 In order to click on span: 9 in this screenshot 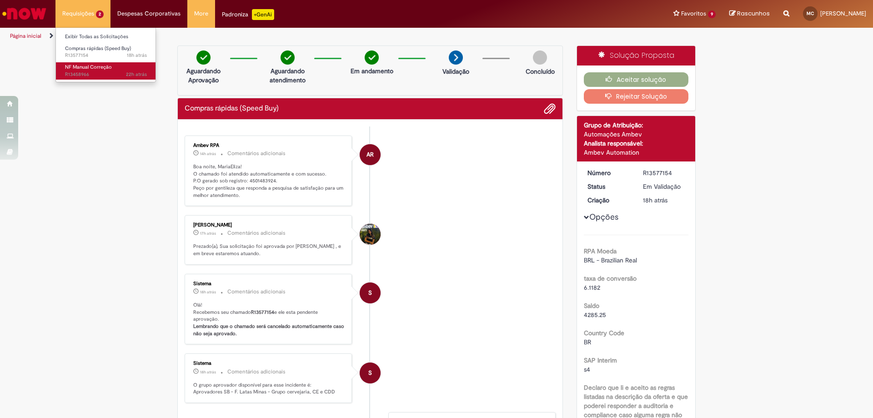, I will do `click(712, 14)`.